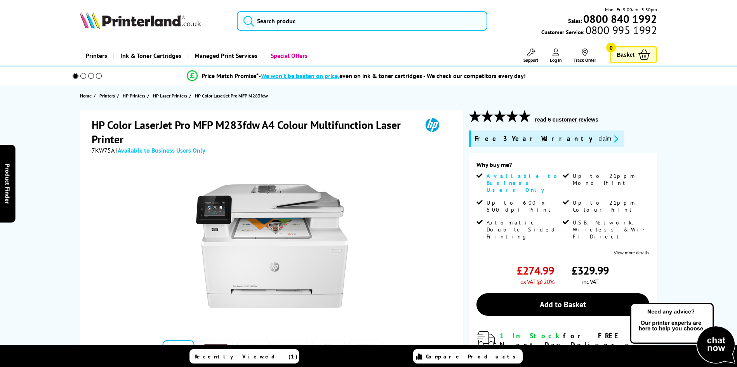 The width and height of the screenshot is (737, 367). I want to click on div: Why buy me?, so click(563, 167).